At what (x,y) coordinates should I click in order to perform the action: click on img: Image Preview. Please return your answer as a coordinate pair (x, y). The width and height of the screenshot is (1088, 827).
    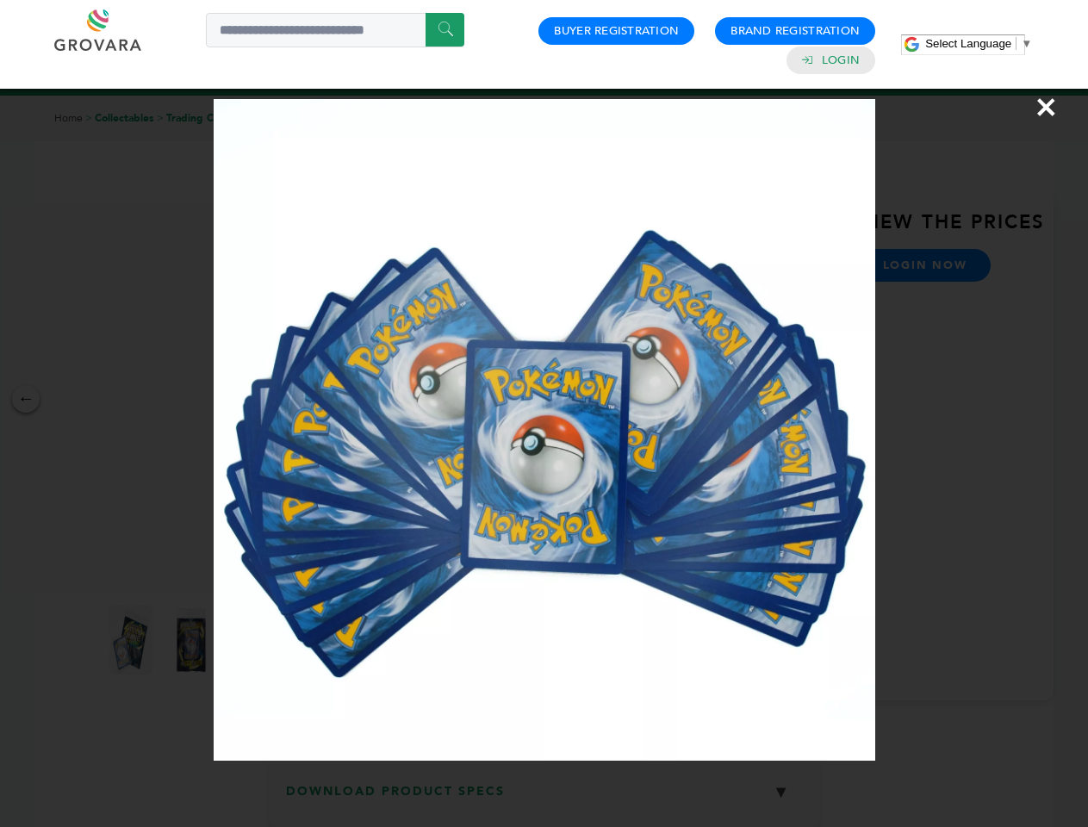
    Looking at the image, I should click on (544, 430).